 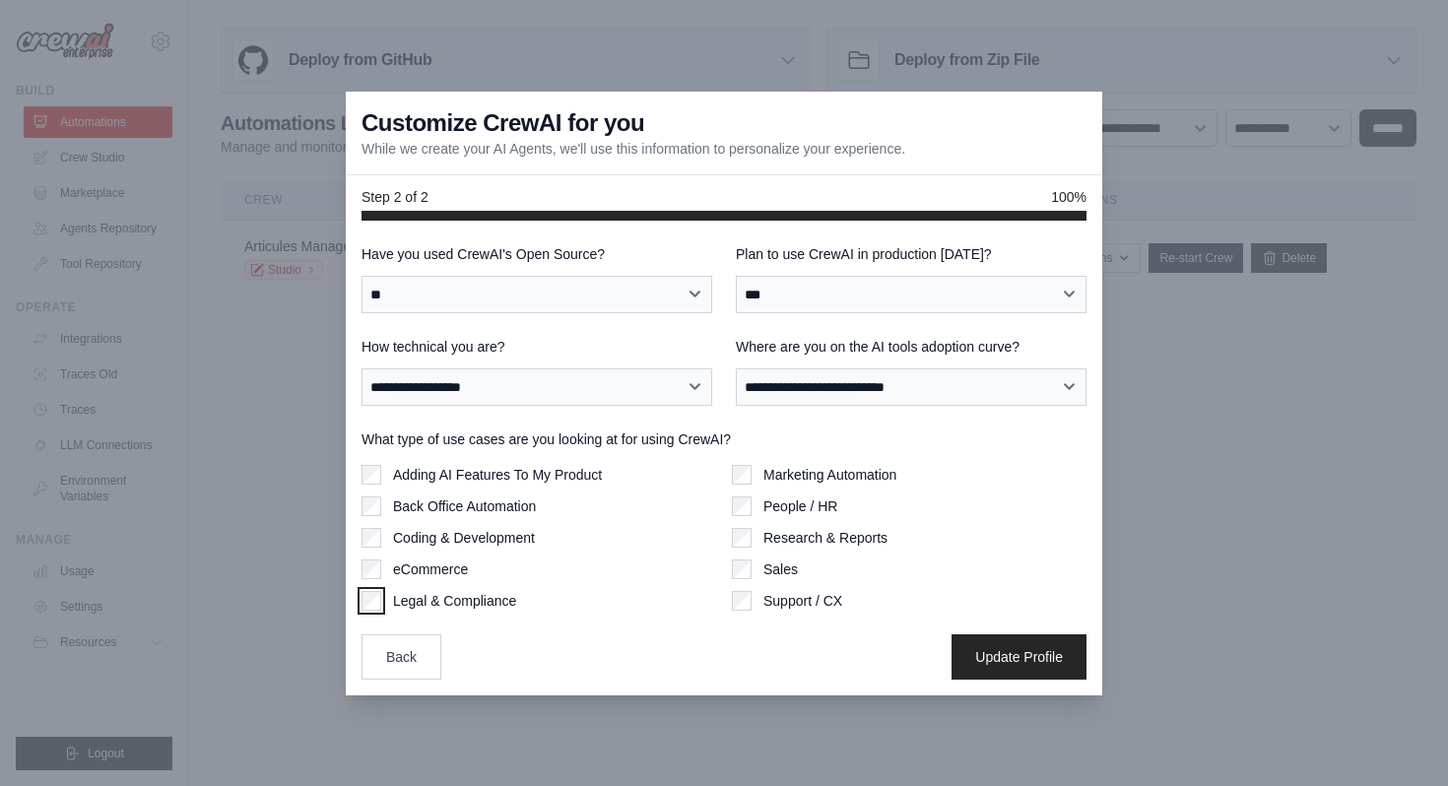 What do you see at coordinates (1019, 657) in the screenshot?
I see `button: Update Profile` at bounding box center [1019, 657].